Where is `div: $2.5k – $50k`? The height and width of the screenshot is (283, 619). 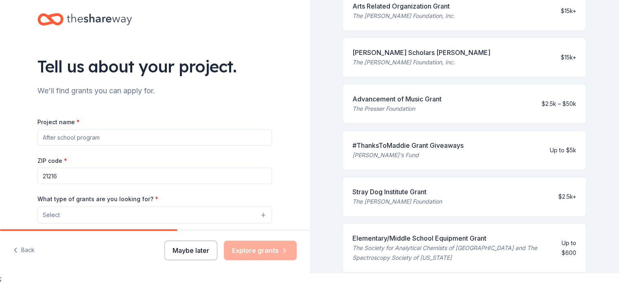 div: $2.5k – $50k is located at coordinates (559, 104).